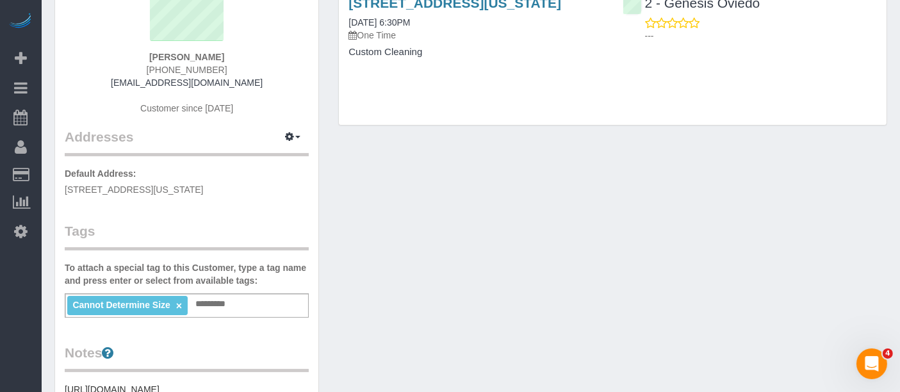  Describe the element at coordinates (475, 35) in the screenshot. I see `p: One Time` at that location.